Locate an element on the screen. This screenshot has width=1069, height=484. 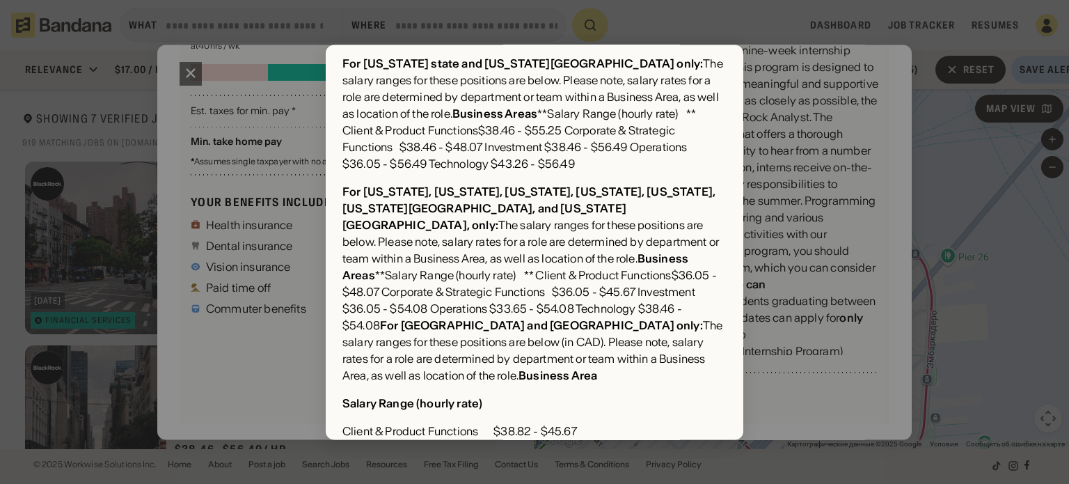
div: Business Area is located at coordinates (557, 376).